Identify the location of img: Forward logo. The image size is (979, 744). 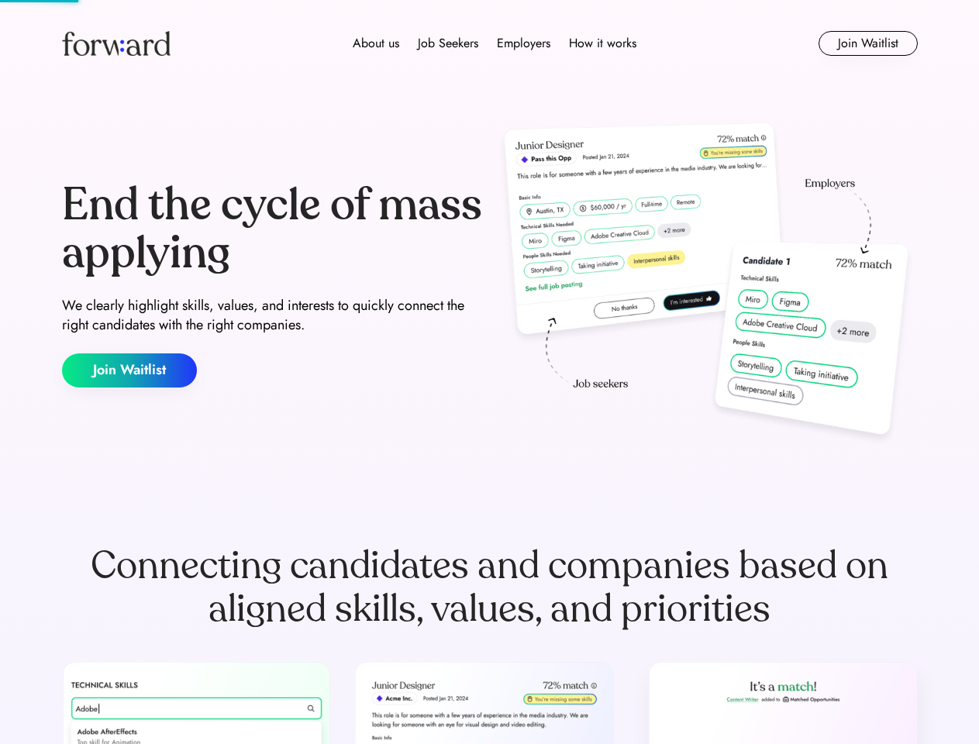
(116, 43).